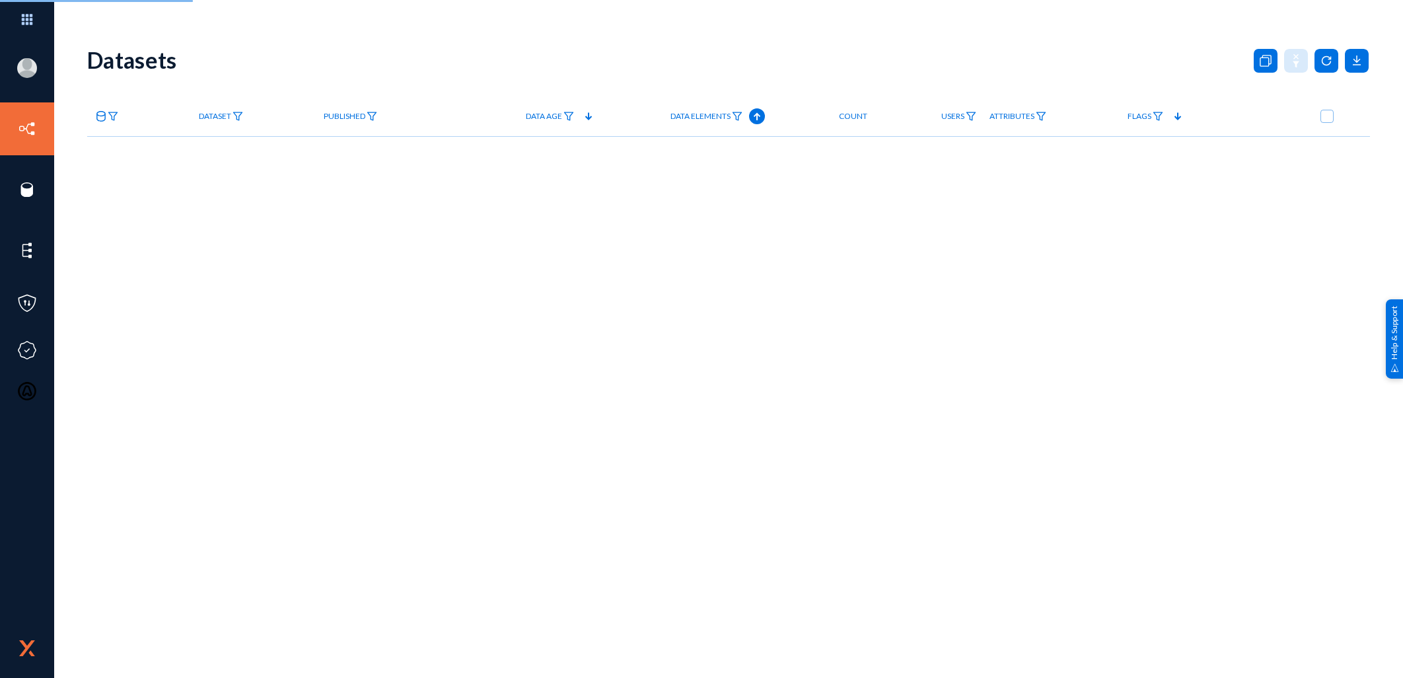 The width and height of the screenshot is (1403, 678). Describe the element at coordinates (27, 303) in the screenshot. I see `img: icon-policies.svg` at that location.